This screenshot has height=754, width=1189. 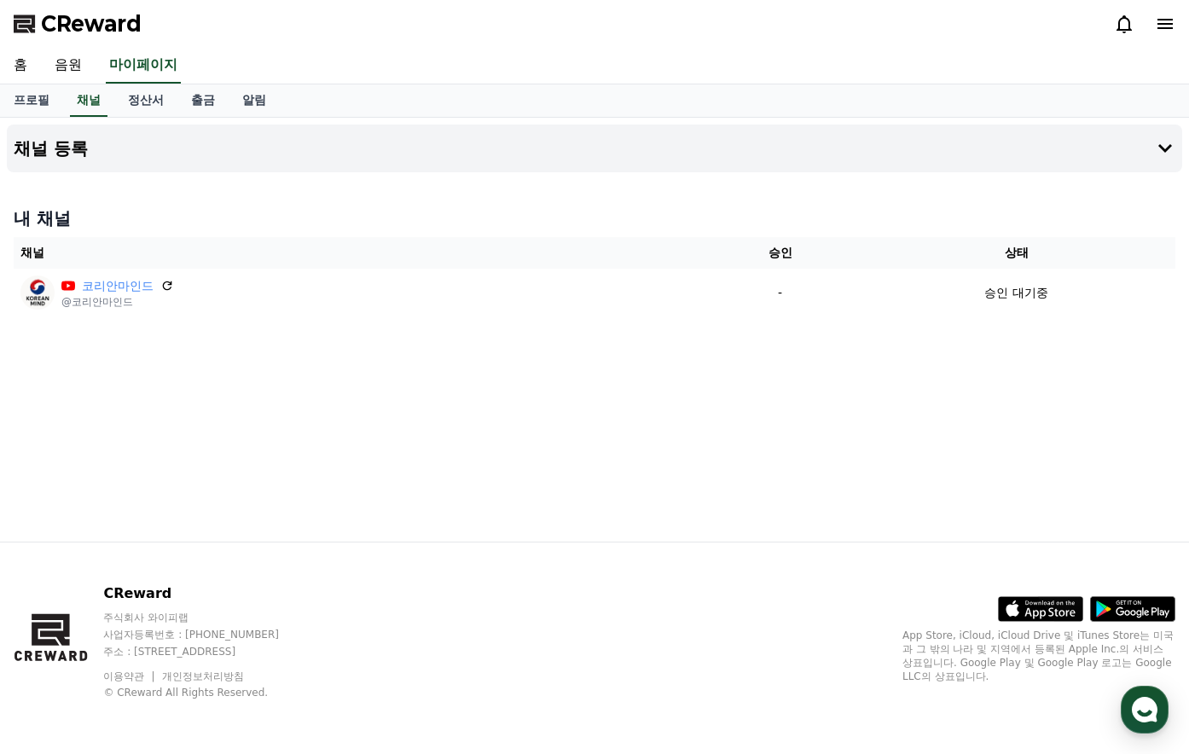 What do you see at coordinates (118, 302) in the screenshot?
I see `p: @코리안마인드` at bounding box center [118, 302].